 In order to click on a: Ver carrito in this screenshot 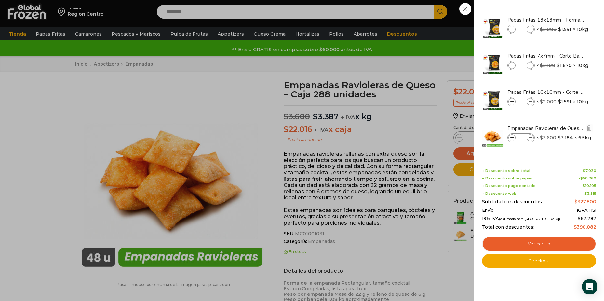, I will do `click(539, 244)`.